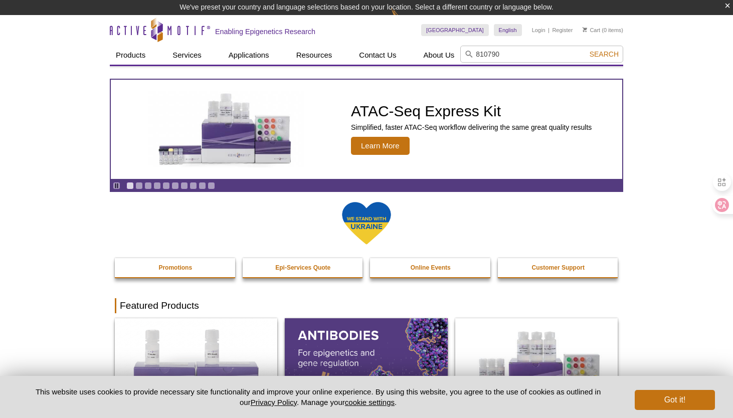  What do you see at coordinates (366, 129) in the screenshot?
I see `a: ATAC-Seq Express Kit ATAC-Seq Express Kit Simplified, faster ATAC-Seq workflow delivering the sam...` at bounding box center [366, 129].